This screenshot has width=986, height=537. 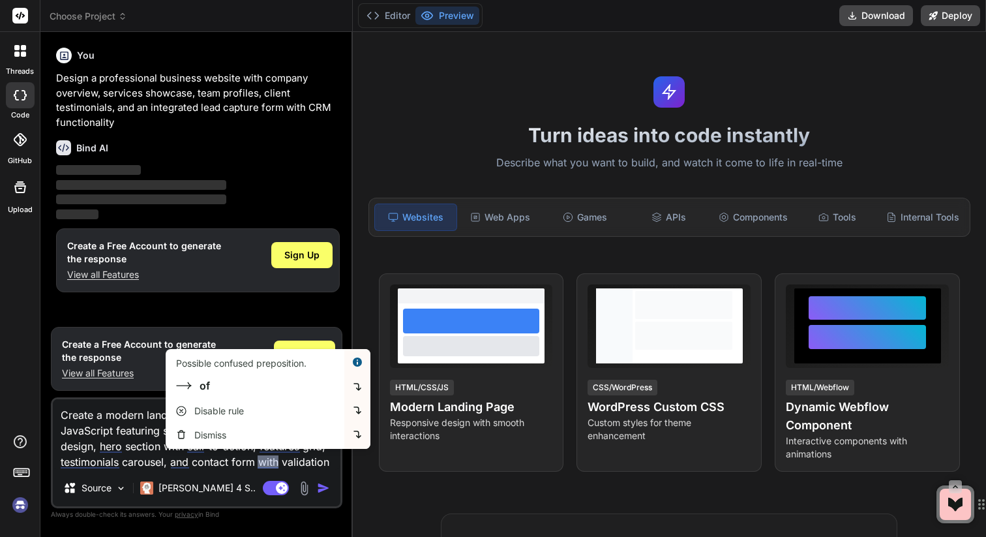 What do you see at coordinates (876, 16) in the screenshot?
I see `button: Download` at bounding box center [876, 16].